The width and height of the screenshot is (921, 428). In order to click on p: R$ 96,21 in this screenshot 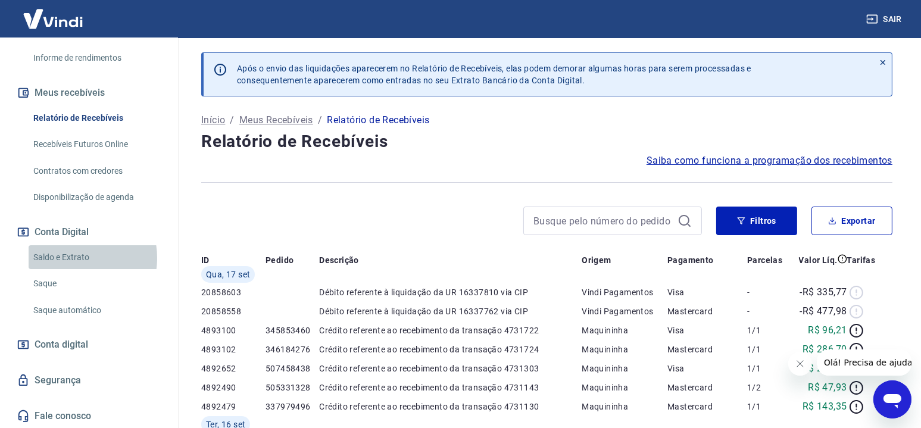, I will do `click(827, 330)`.